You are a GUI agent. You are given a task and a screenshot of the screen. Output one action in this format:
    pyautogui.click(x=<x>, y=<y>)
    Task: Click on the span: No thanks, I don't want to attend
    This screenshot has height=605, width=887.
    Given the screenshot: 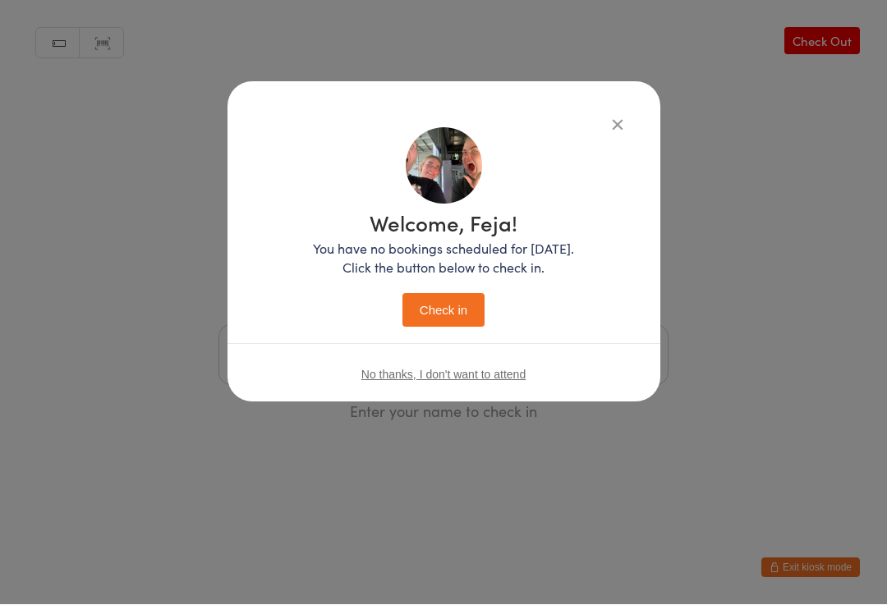 What is the action you would take?
    pyautogui.click(x=443, y=375)
    